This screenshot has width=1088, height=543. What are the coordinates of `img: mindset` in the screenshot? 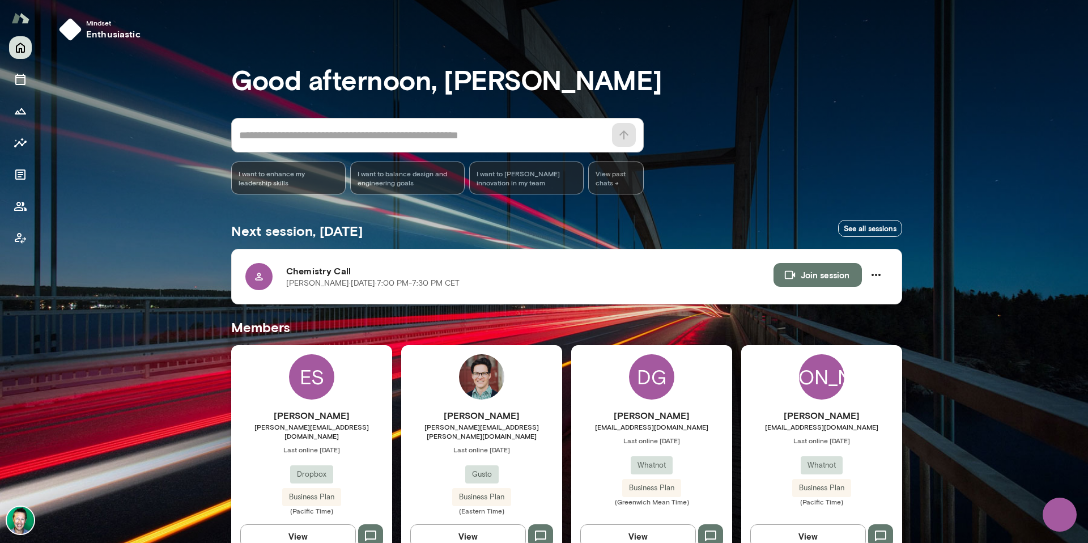 It's located at (70, 29).